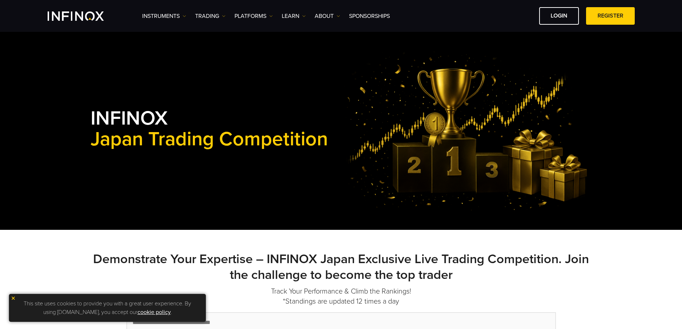 The height and width of the screenshot is (329, 682). Describe the element at coordinates (341, 267) in the screenshot. I see `strong: Demonstrate Your Expertise – INFINOX Japan Exclusive Live Trading Competition. Join the challenge...` at that location.